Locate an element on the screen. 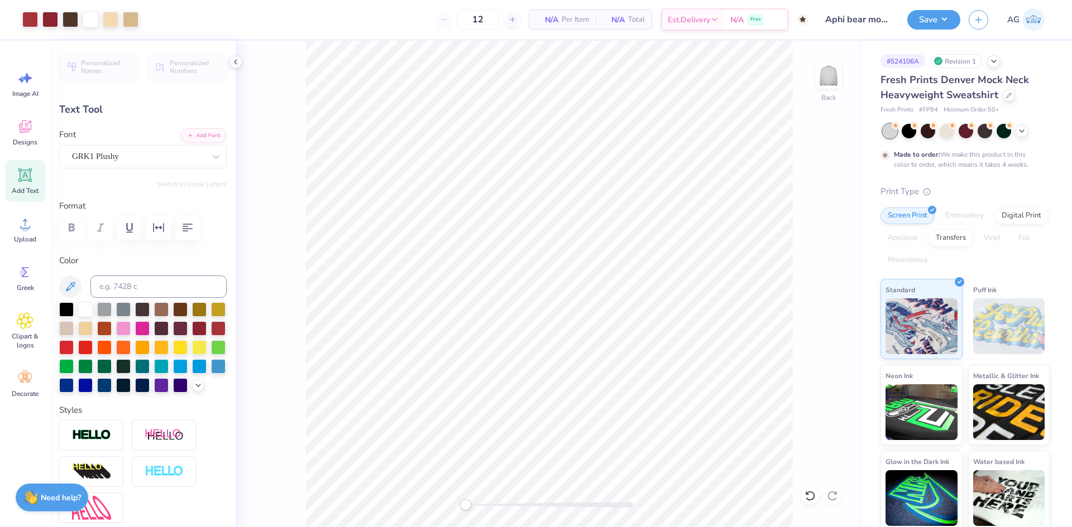  button: Personalized Numbers is located at coordinates (187, 67).